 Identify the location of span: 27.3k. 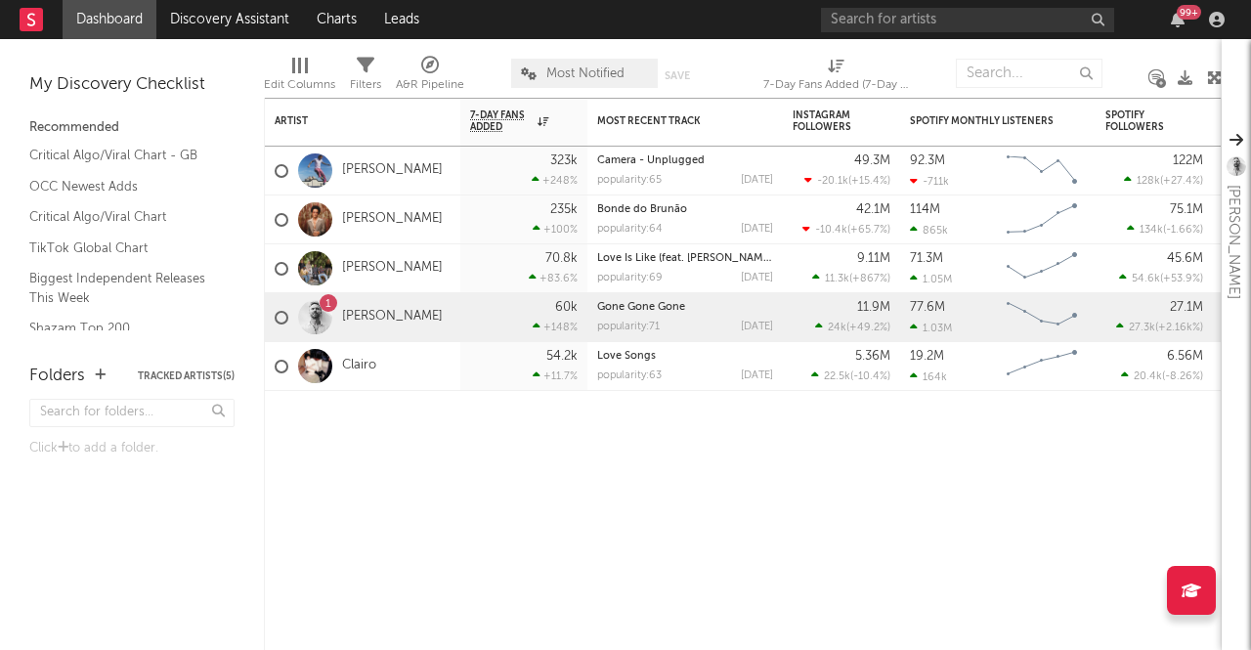
(1142, 327).